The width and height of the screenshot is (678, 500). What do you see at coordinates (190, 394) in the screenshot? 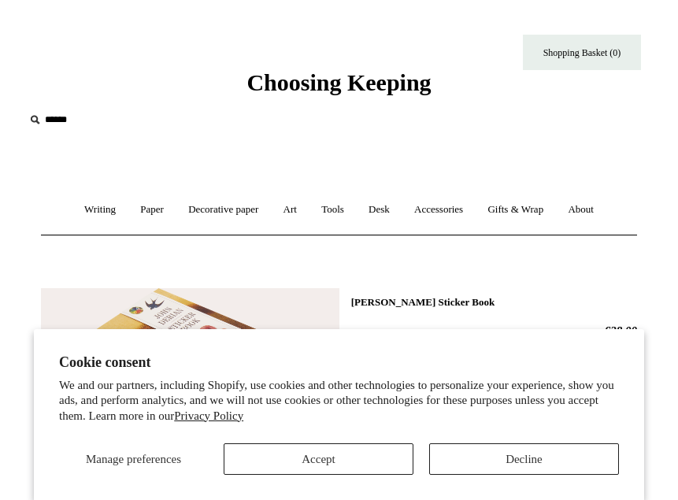
I see `img: John Derian Sticker Book` at bounding box center [190, 394].